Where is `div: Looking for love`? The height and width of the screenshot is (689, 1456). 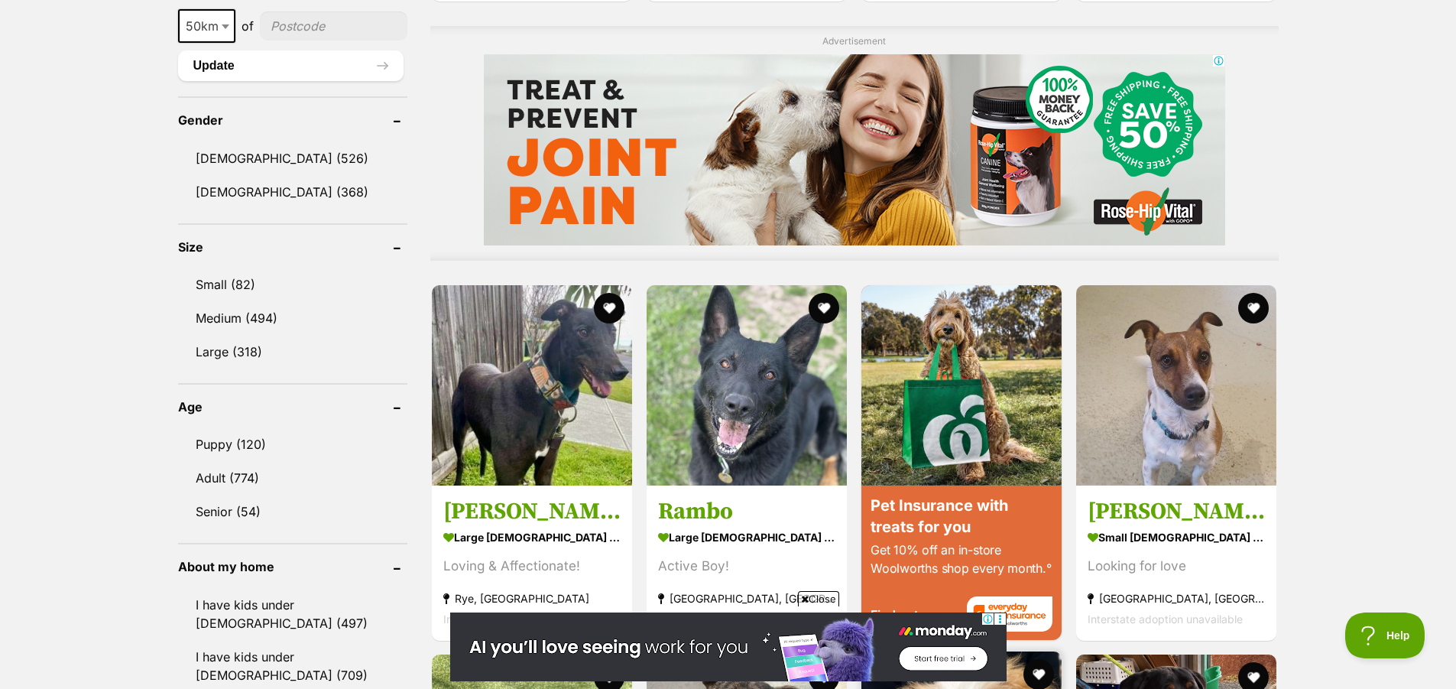 div: Looking for love is located at coordinates (1177, 565).